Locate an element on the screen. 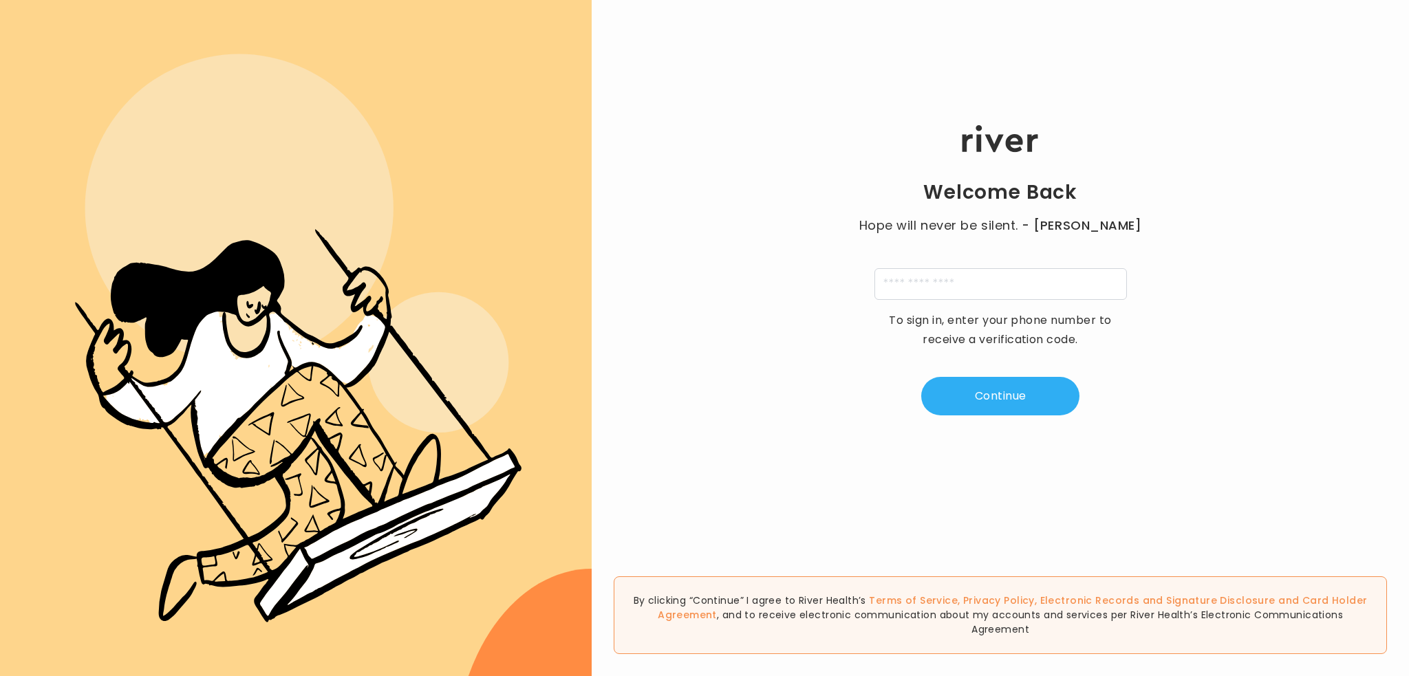 The image size is (1409, 676). p: To sign in, enter your phone number to receive a verification code. is located at coordinates (1000, 330).